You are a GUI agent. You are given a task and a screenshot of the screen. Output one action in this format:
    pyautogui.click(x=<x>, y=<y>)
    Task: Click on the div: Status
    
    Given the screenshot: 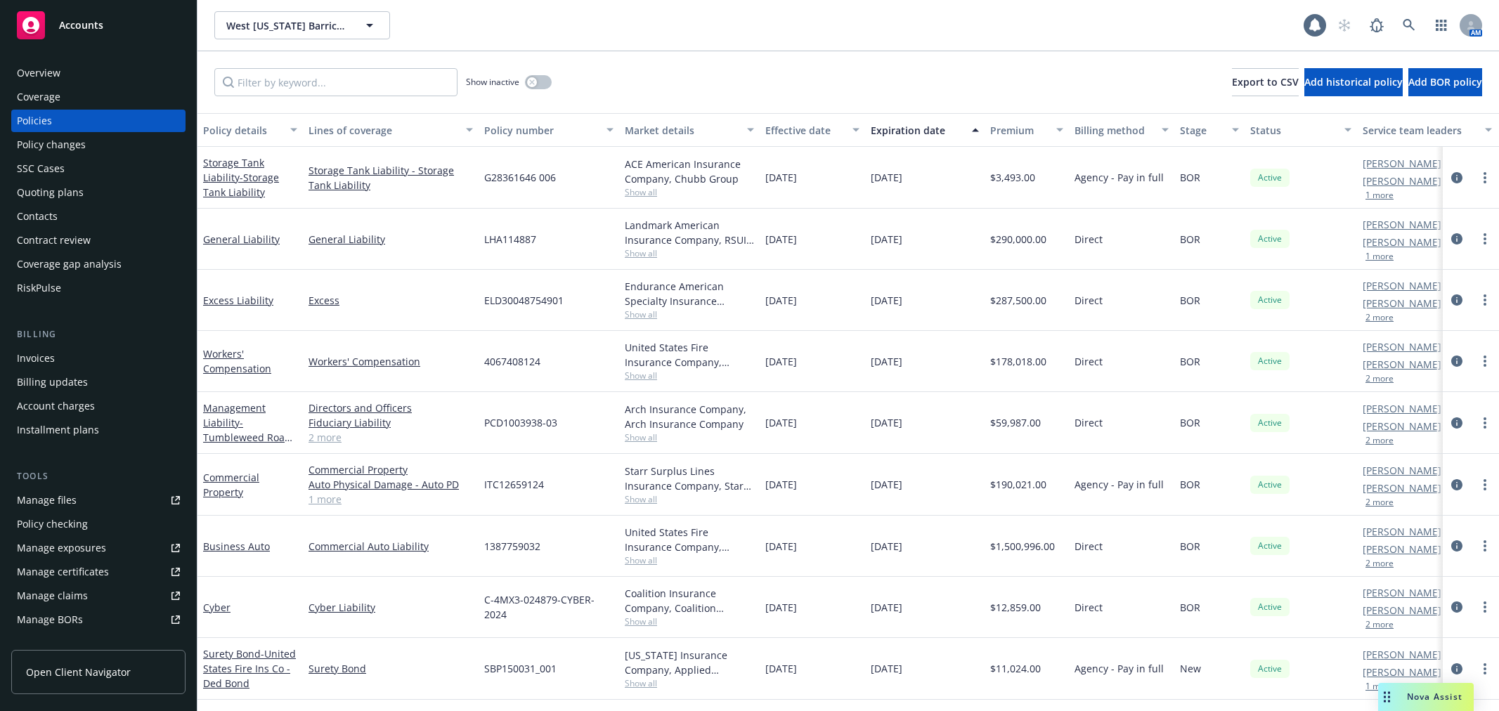 What is the action you would take?
    pyautogui.click(x=1293, y=130)
    